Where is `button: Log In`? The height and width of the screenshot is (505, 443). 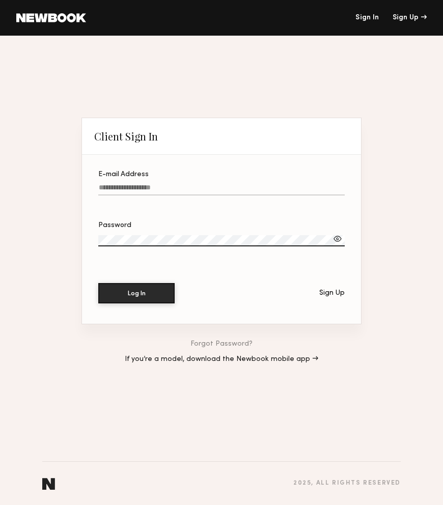
button: Log In is located at coordinates (137, 293).